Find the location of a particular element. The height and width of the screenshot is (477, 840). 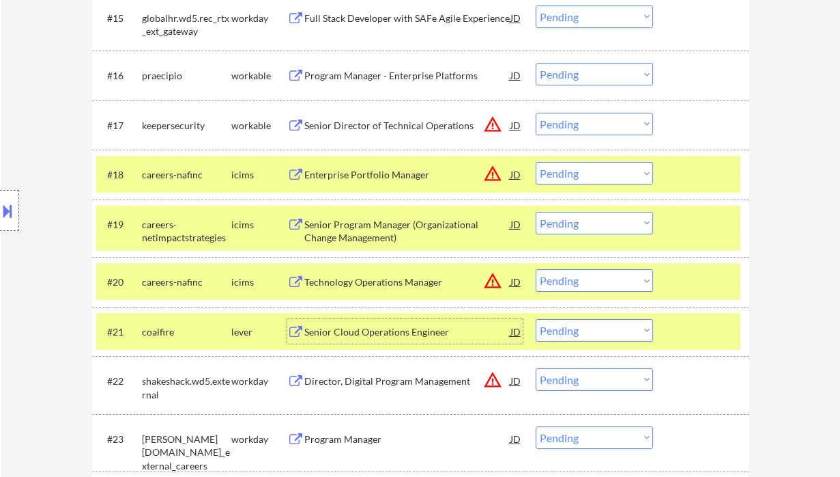

div: Senior Cloud Operations Engineer is located at coordinates (408, 332).